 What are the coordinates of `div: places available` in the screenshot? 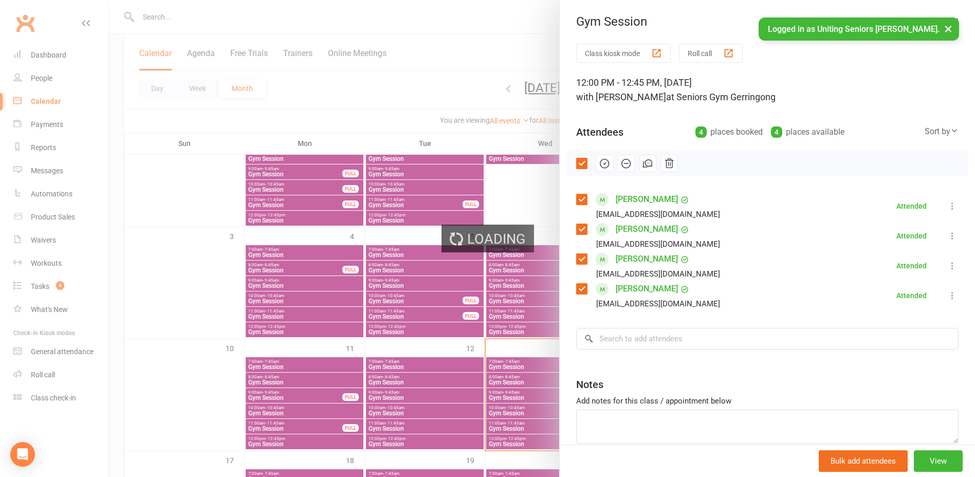 It's located at (807, 132).